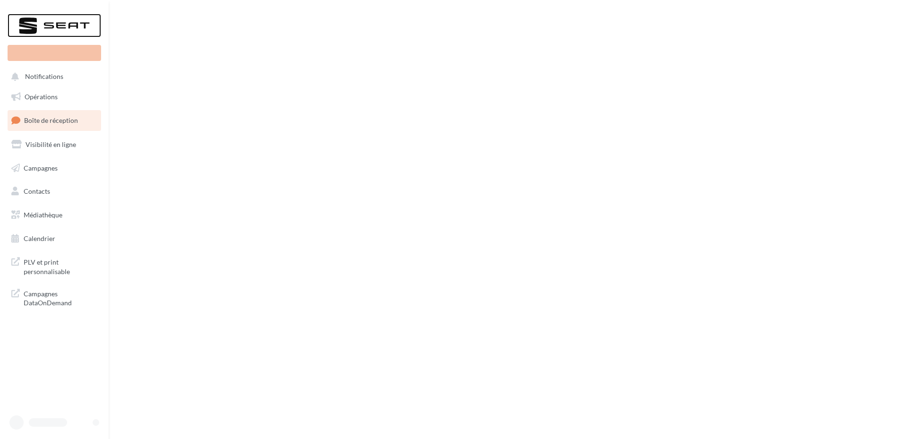  I want to click on span: Campagnes, so click(41, 167).